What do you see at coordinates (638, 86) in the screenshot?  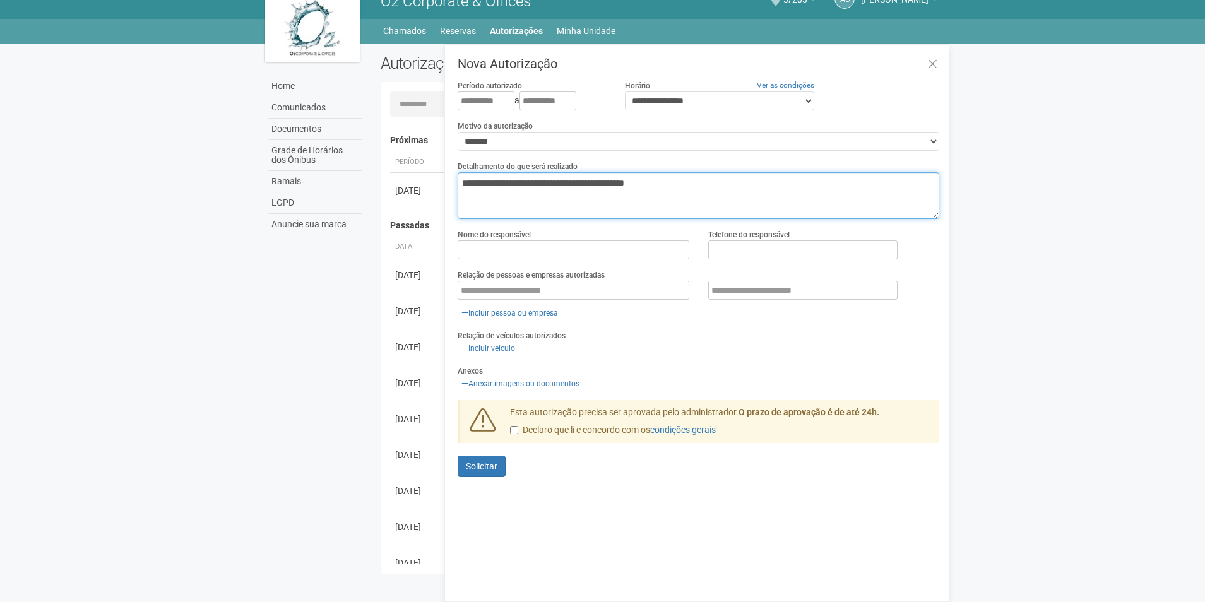 I see `label: Horário` at bounding box center [638, 86].